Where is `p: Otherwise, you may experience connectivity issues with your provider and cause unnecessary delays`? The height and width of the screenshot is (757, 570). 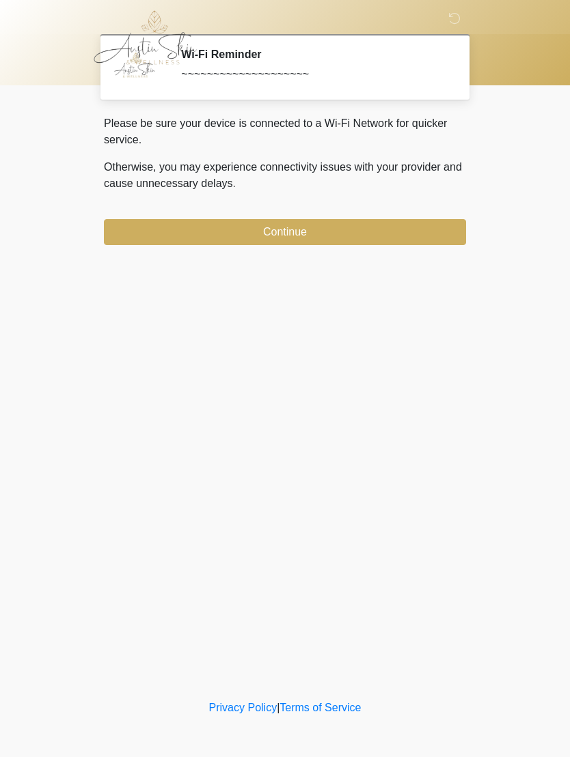 p: Otherwise, you may experience connectivity issues with your provider and cause unnecessary delays is located at coordinates (285, 176).